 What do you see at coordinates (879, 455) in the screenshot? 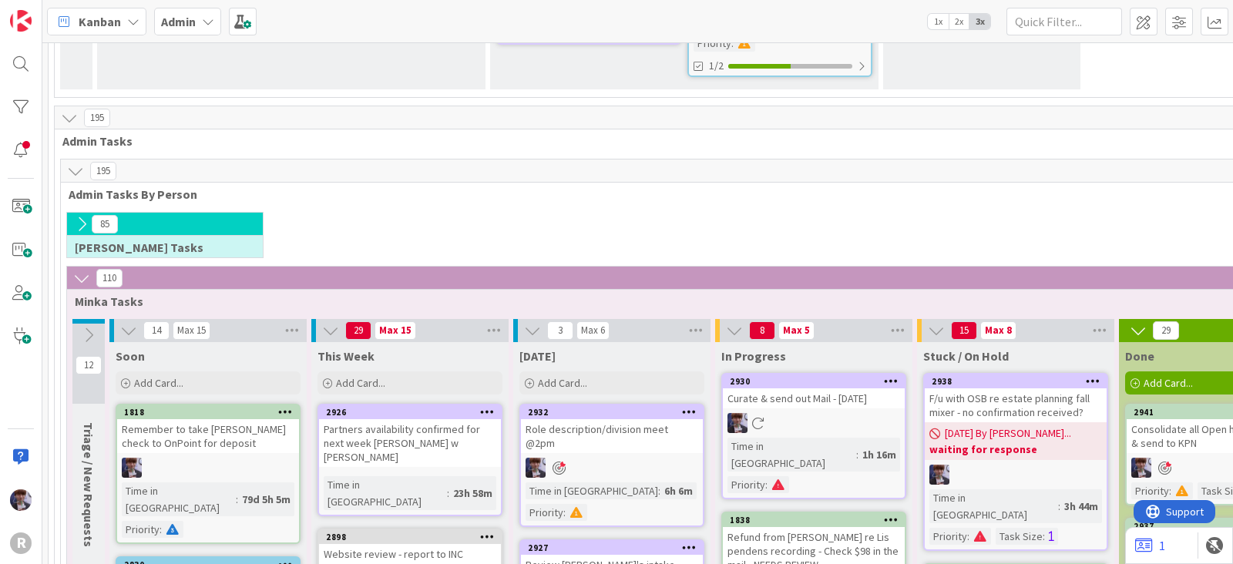
I see `div: 1h 16m` at bounding box center [879, 455].